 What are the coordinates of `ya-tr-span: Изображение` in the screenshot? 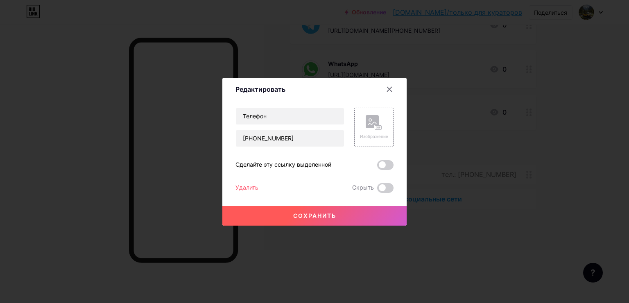 It's located at (374, 136).